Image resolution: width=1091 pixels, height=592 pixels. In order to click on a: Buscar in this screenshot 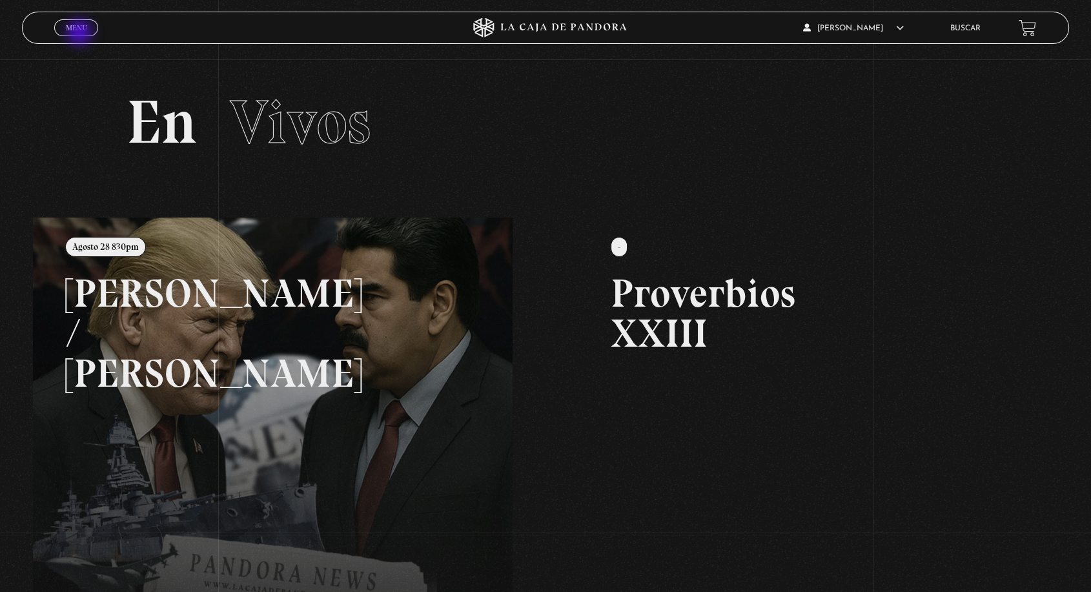, I will do `click(965, 28)`.